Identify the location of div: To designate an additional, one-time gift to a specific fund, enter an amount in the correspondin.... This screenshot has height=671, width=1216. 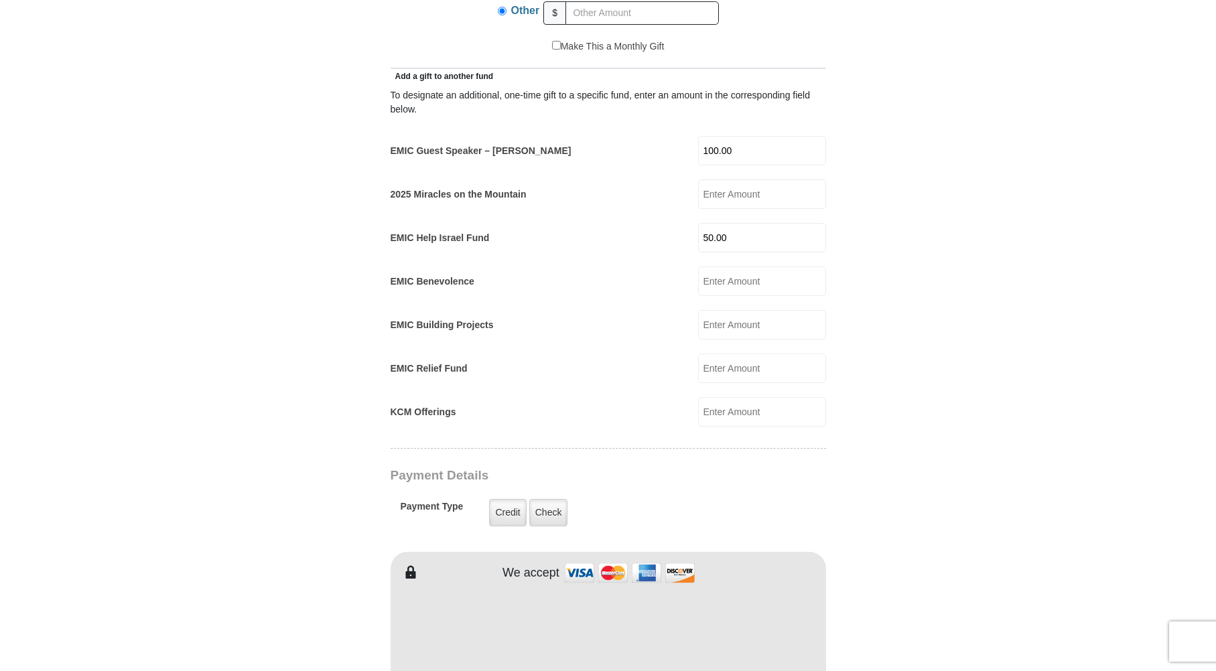
(608, 103).